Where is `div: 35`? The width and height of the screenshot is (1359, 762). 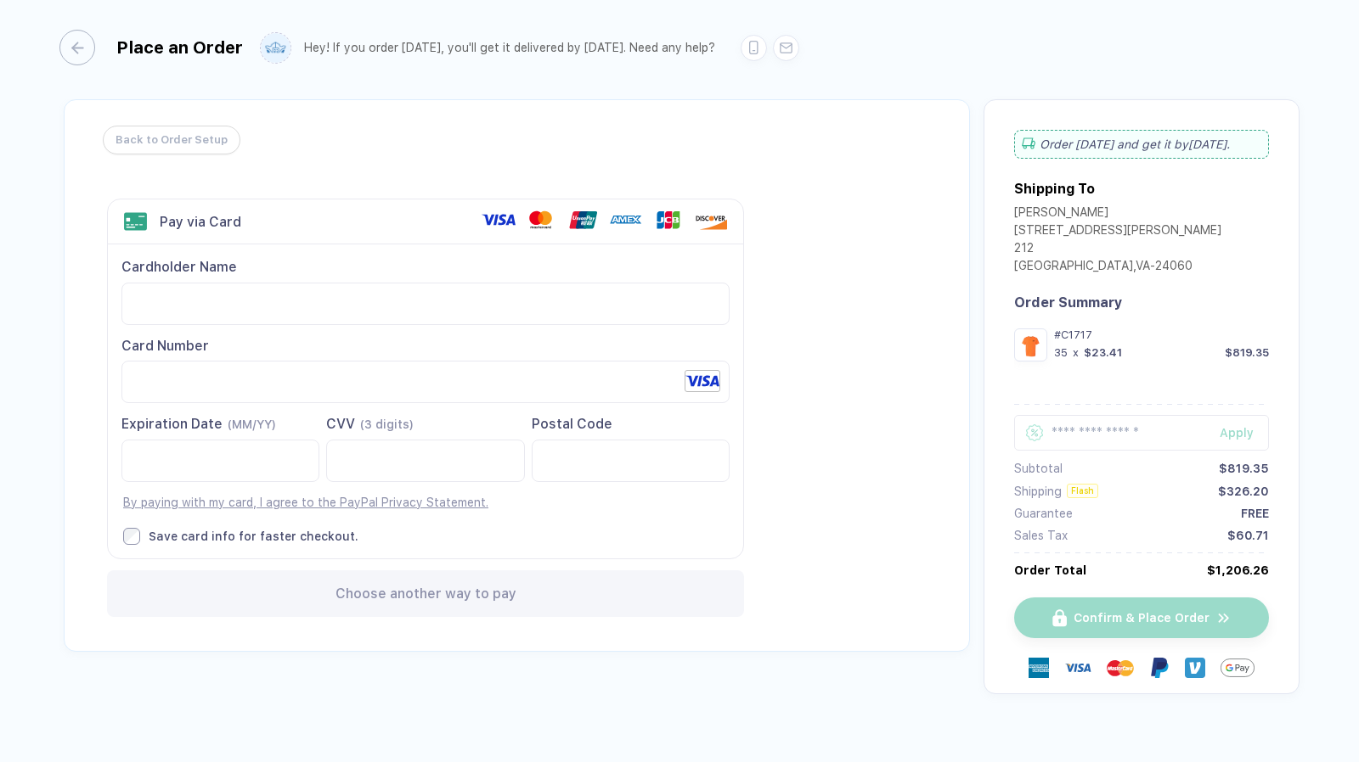 div: 35 is located at coordinates (1060, 352).